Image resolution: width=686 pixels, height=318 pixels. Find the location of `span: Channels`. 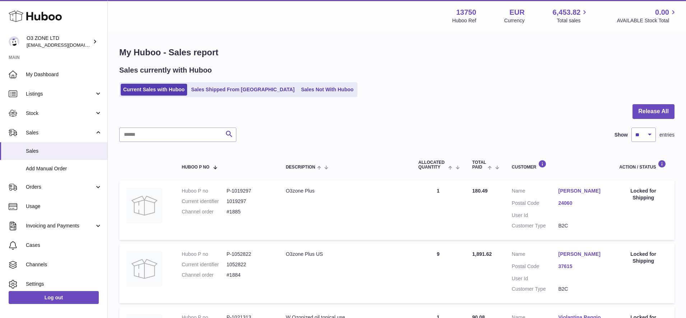

span: Channels is located at coordinates (64, 264).